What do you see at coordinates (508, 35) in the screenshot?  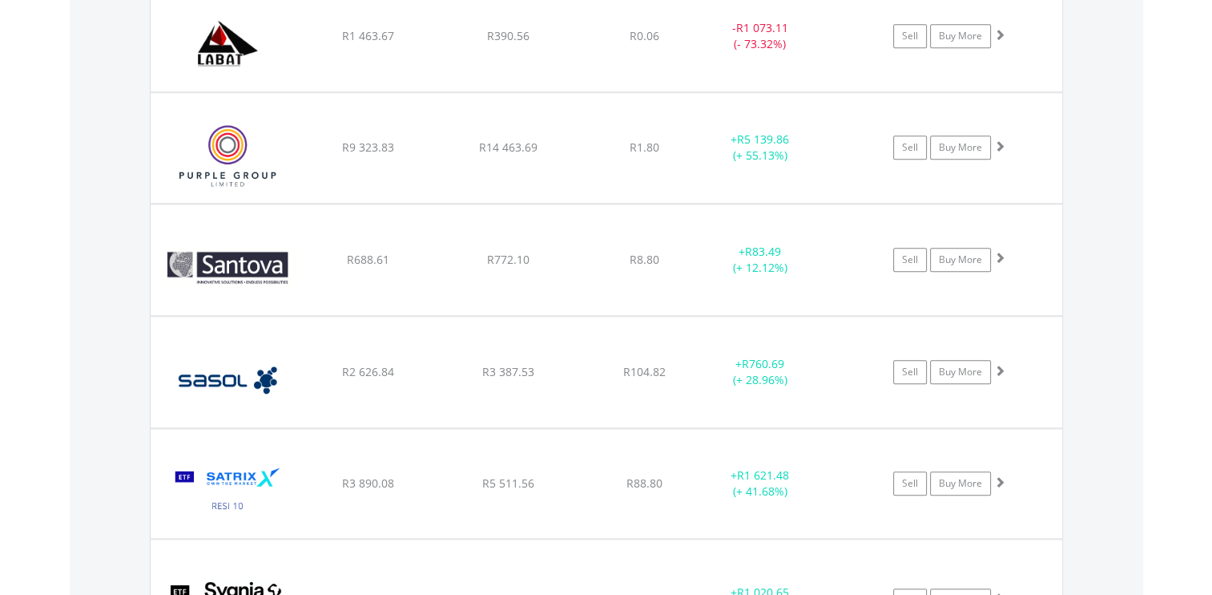 I see `span: R390.56` at bounding box center [508, 35].